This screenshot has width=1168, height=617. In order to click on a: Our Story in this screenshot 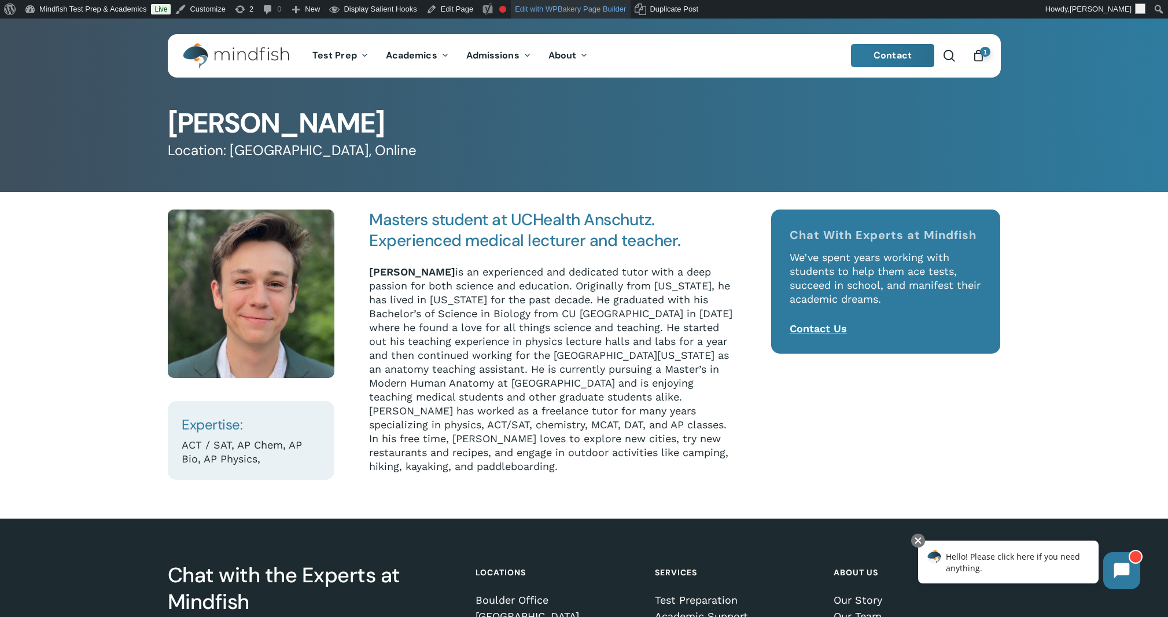, I will do `click(915, 600)`.